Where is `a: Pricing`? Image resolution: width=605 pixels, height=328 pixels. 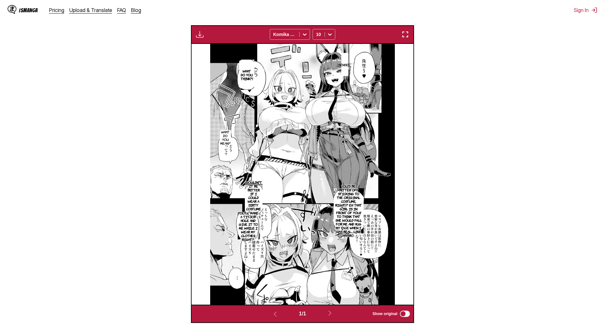 a: Pricing is located at coordinates (57, 10).